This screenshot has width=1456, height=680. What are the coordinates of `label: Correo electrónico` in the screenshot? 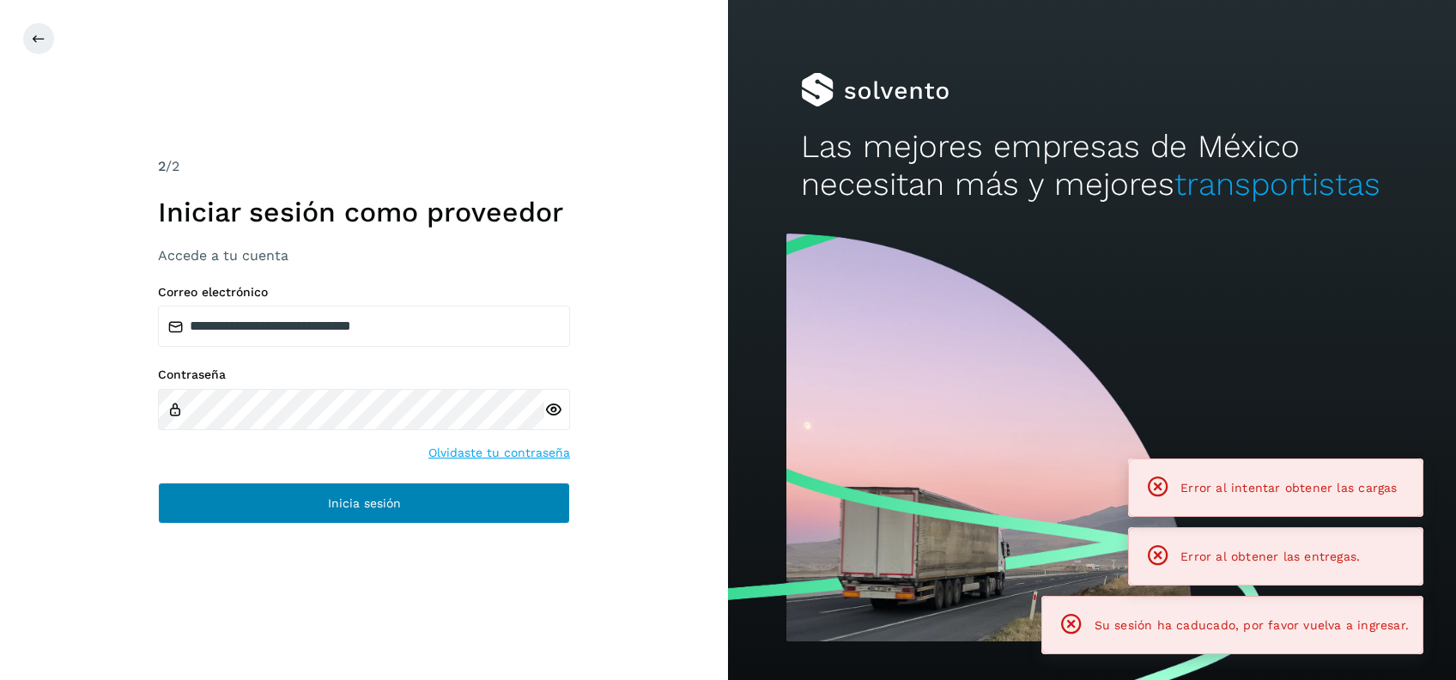 It's located at (364, 292).